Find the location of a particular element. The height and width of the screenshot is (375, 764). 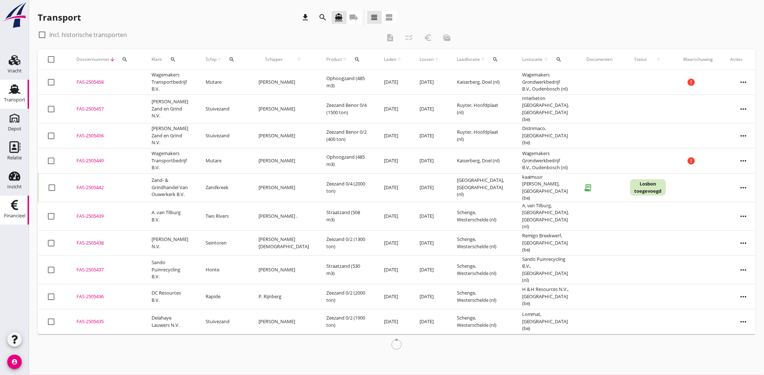

td: Zeezand 0/4 (2000 ton) is located at coordinates (346, 187).